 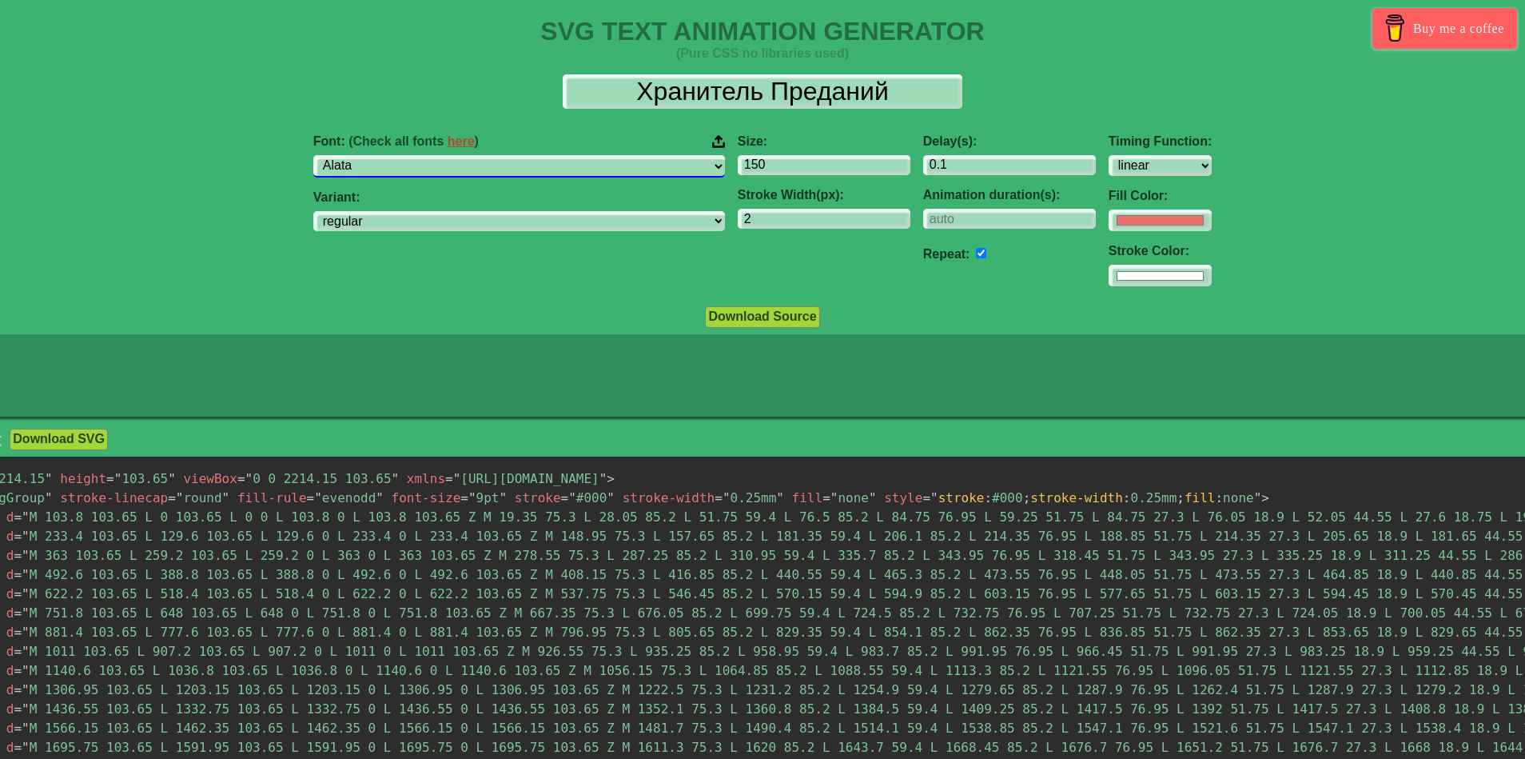 What do you see at coordinates (903, 497) in the screenshot?
I see `span: style` at bounding box center [903, 497].